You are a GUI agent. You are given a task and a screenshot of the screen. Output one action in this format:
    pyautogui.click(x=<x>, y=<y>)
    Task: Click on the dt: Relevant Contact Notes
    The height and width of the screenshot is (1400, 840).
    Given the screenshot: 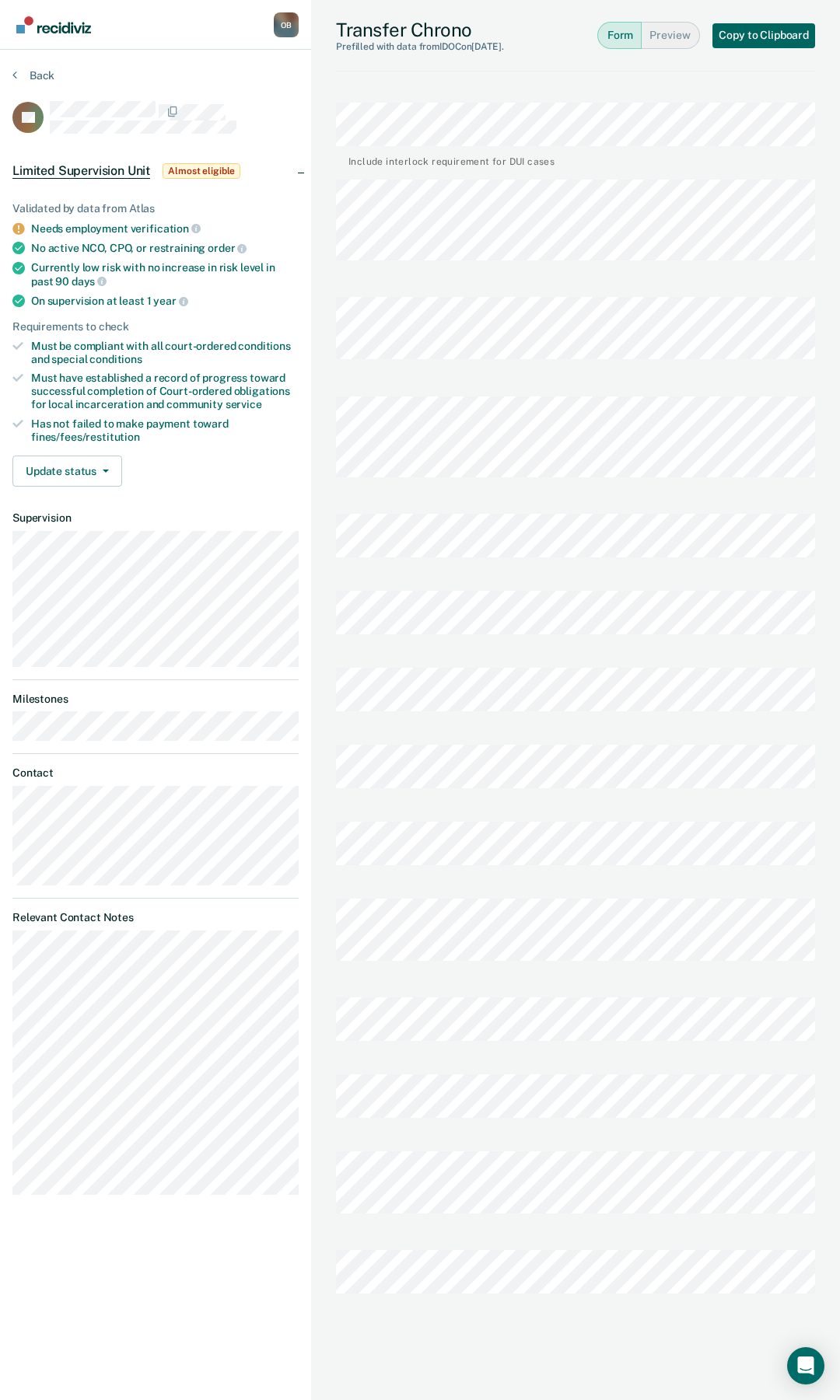 What is the action you would take?
    pyautogui.click(x=155, y=918)
    